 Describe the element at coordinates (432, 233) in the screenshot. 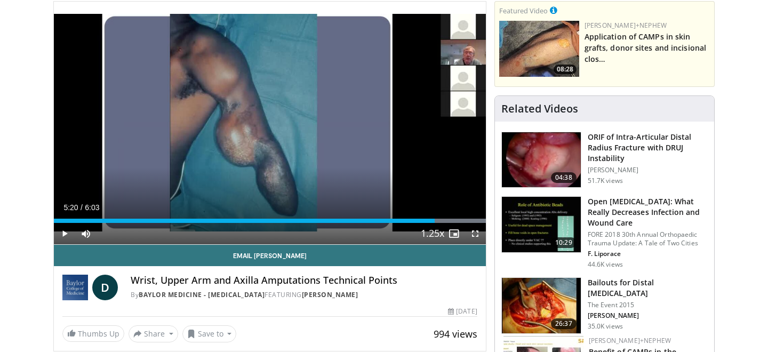

I see `button: Playback Rate` at that location.